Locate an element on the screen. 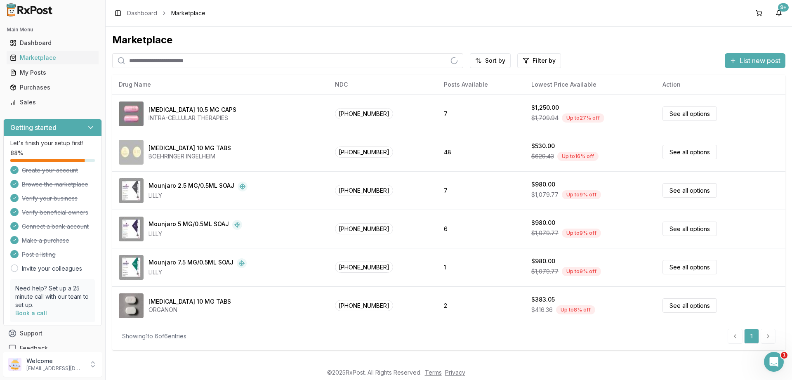 The image size is (792, 380). span: Browse the marketplace is located at coordinates (55, 184).